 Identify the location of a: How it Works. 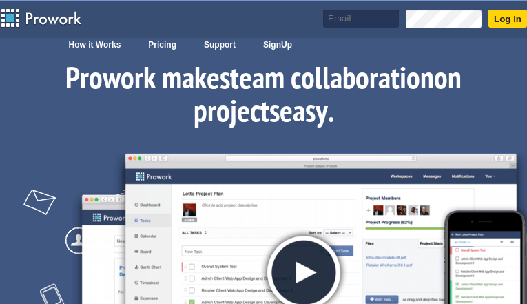
(95, 46).